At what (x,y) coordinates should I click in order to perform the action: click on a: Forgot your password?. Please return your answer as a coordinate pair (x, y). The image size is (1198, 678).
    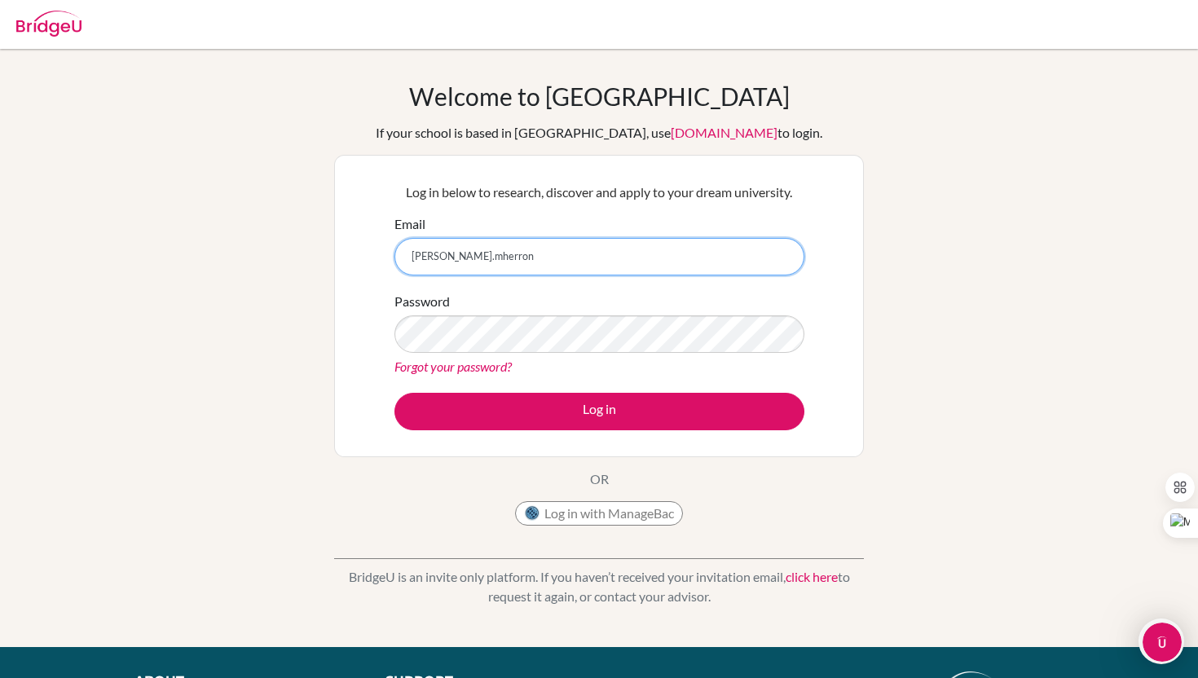
    Looking at the image, I should click on (453, 366).